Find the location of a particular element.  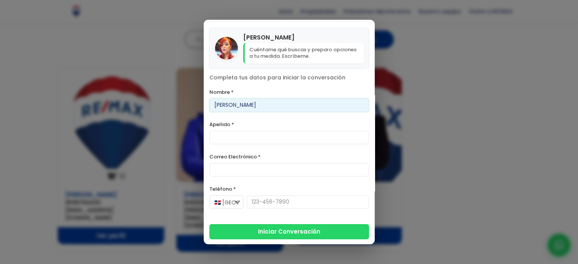

button: Iniciar Conversación is located at coordinates (289, 232).